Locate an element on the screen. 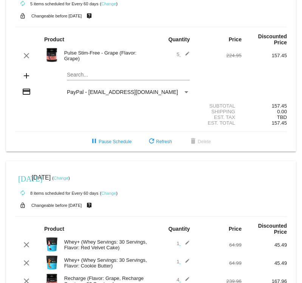 This screenshot has width=302, height=283. img: PulseSF-20S-Grape-Transp.png is located at coordinates (52, 55).